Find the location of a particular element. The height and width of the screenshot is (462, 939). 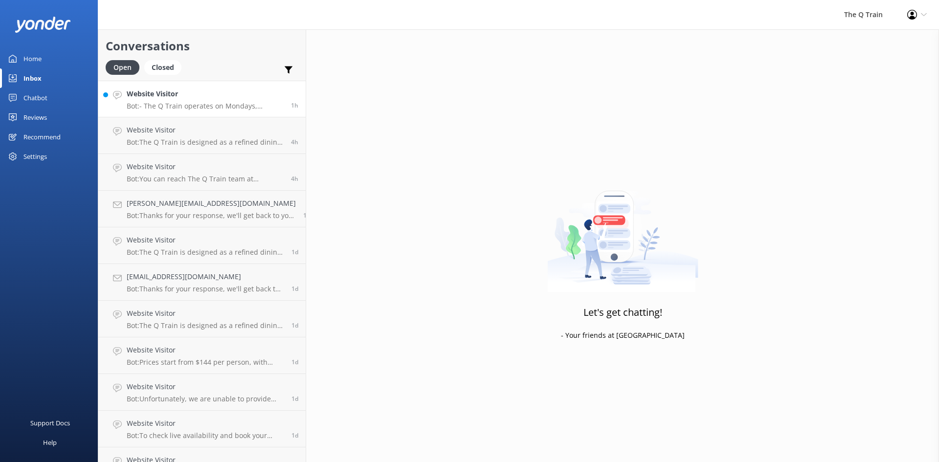

span: Oct 09 2025 08:44am (UTC +11:00) Australia/Sydney is located at coordinates (295, 288).